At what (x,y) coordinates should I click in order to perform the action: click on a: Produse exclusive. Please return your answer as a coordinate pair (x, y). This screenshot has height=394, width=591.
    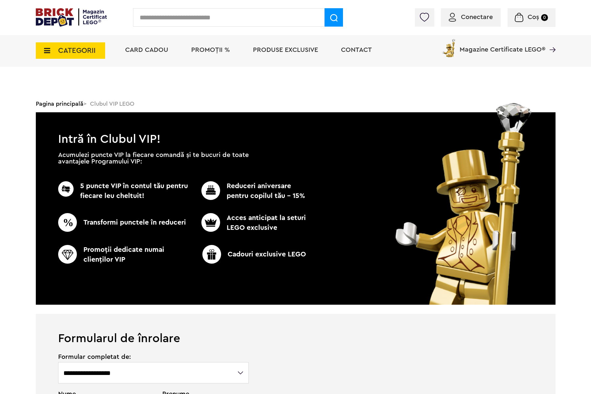
    Looking at the image, I should click on (285, 50).